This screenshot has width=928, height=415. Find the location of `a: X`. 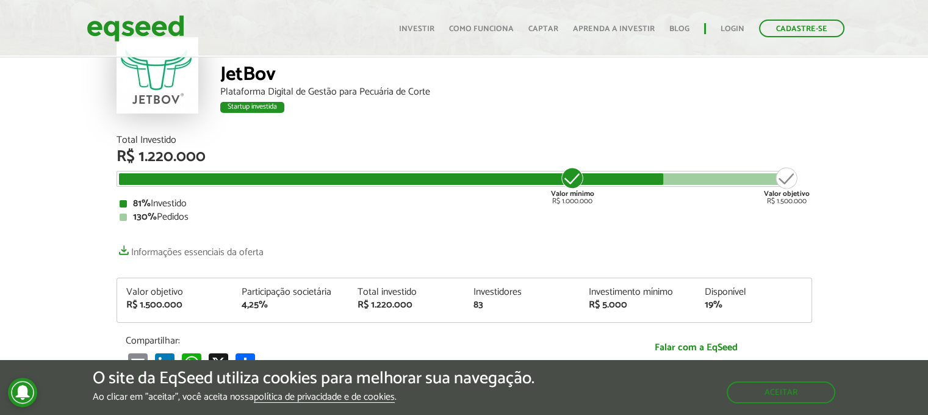

a: X is located at coordinates (219, 363).